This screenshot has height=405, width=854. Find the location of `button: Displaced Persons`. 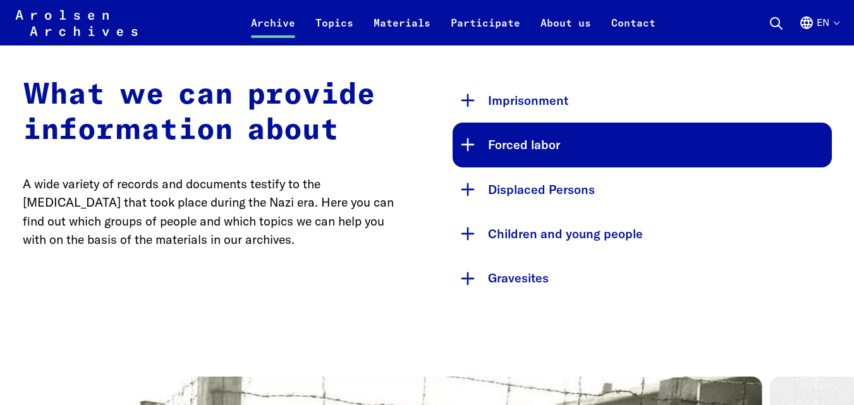

button: Displaced Persons is located at coordinates (642, 190).